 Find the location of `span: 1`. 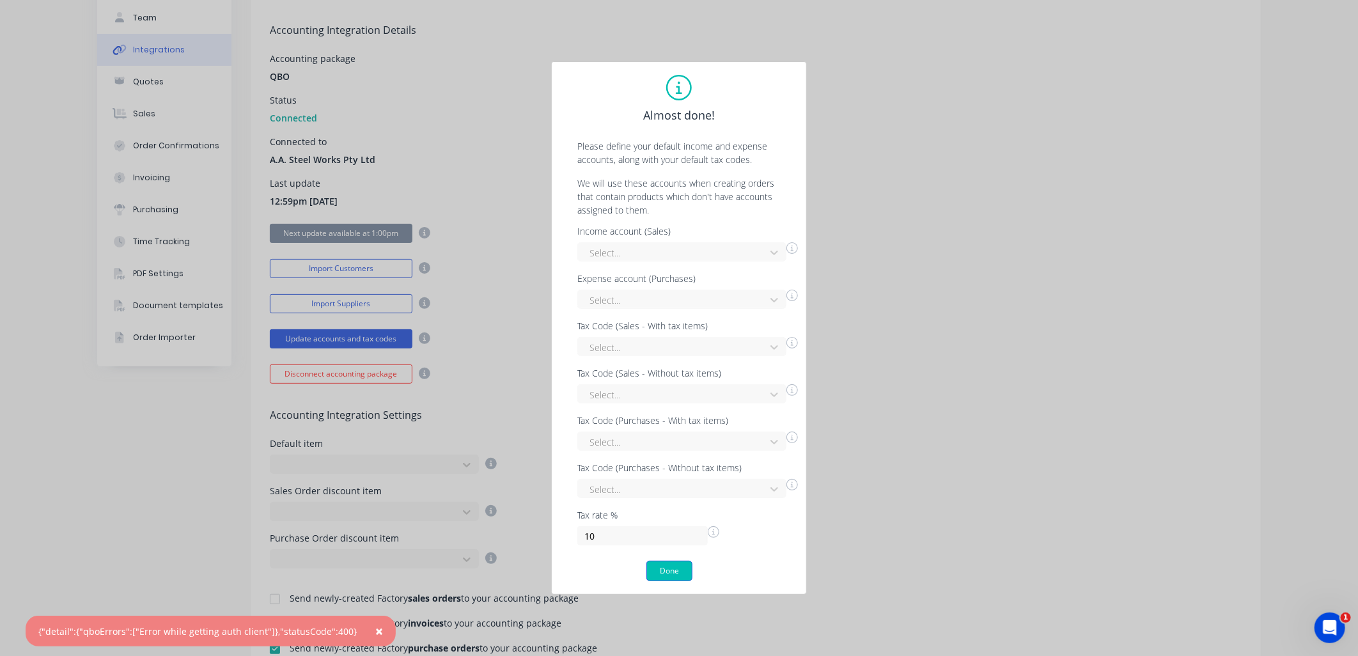

span: 1 is located at coordinates (1346, 618).